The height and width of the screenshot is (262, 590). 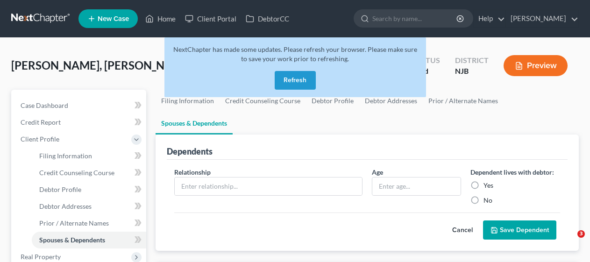 I want to click on a: DebtorCC, so click(x=267, y=19).